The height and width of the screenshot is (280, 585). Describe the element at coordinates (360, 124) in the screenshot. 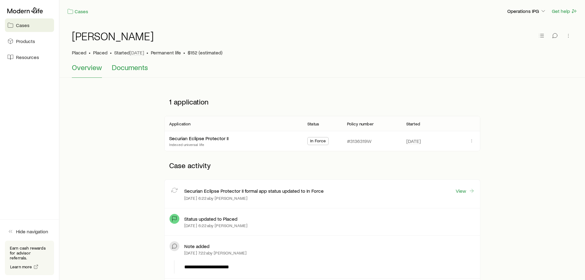

I see `p: Policy number` at that location.